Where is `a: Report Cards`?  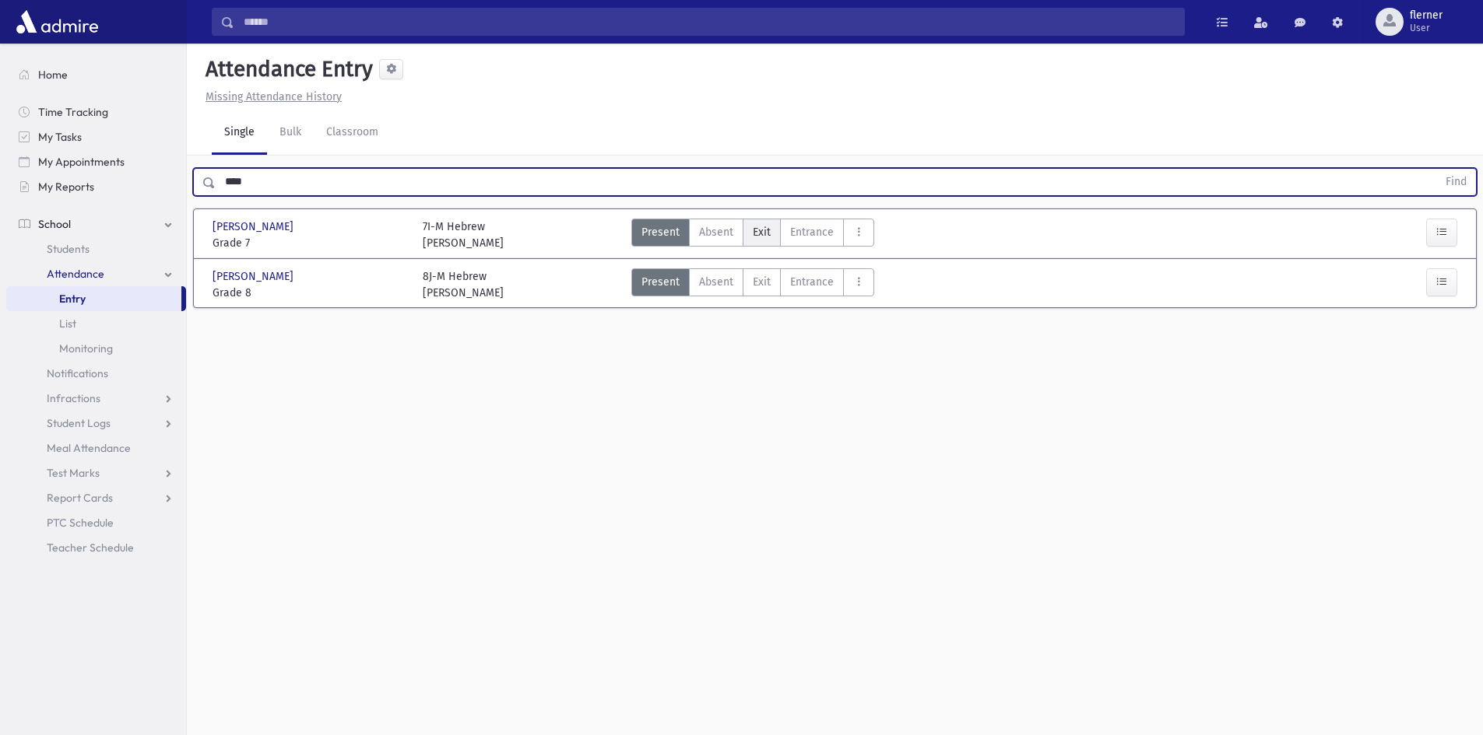 a: Report Cards is located at coordinates (96, 498).